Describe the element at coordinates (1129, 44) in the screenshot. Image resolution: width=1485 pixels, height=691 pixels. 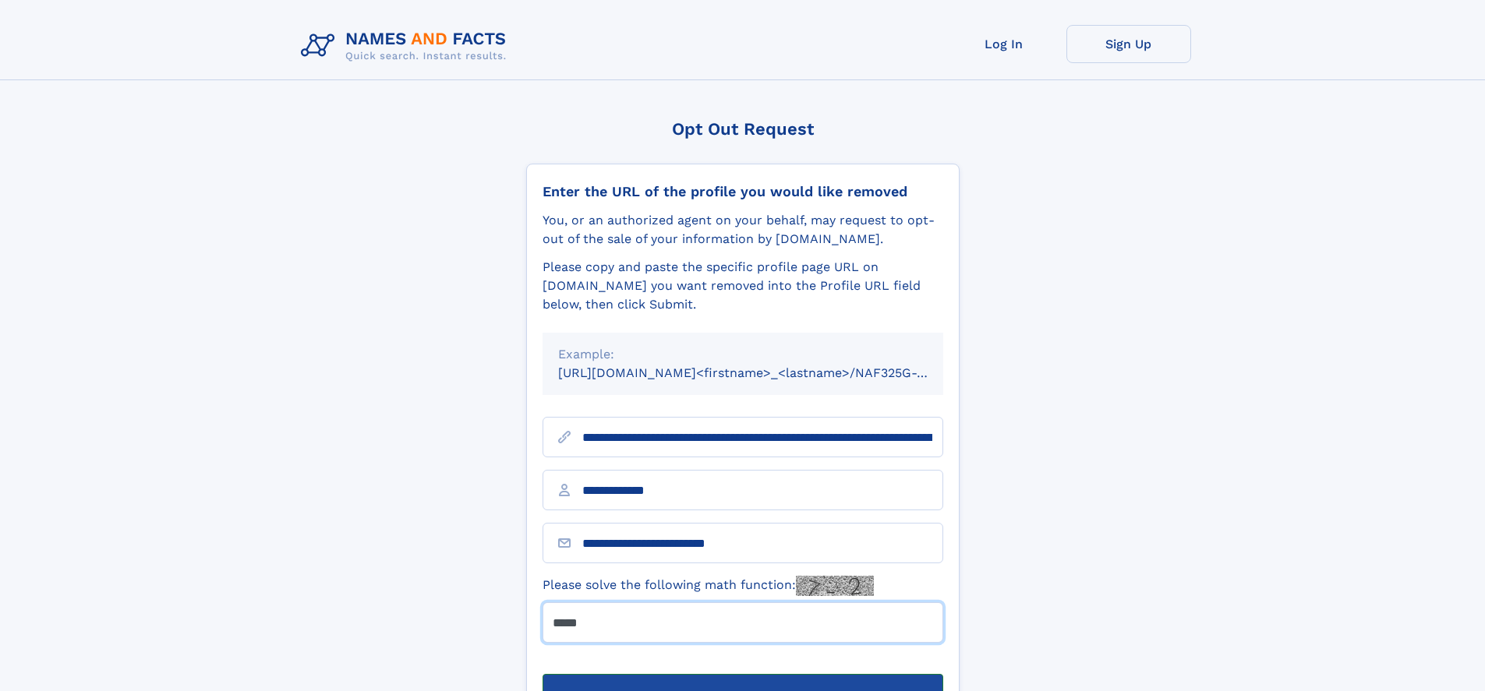
I see `a: Sign Up` at that location.